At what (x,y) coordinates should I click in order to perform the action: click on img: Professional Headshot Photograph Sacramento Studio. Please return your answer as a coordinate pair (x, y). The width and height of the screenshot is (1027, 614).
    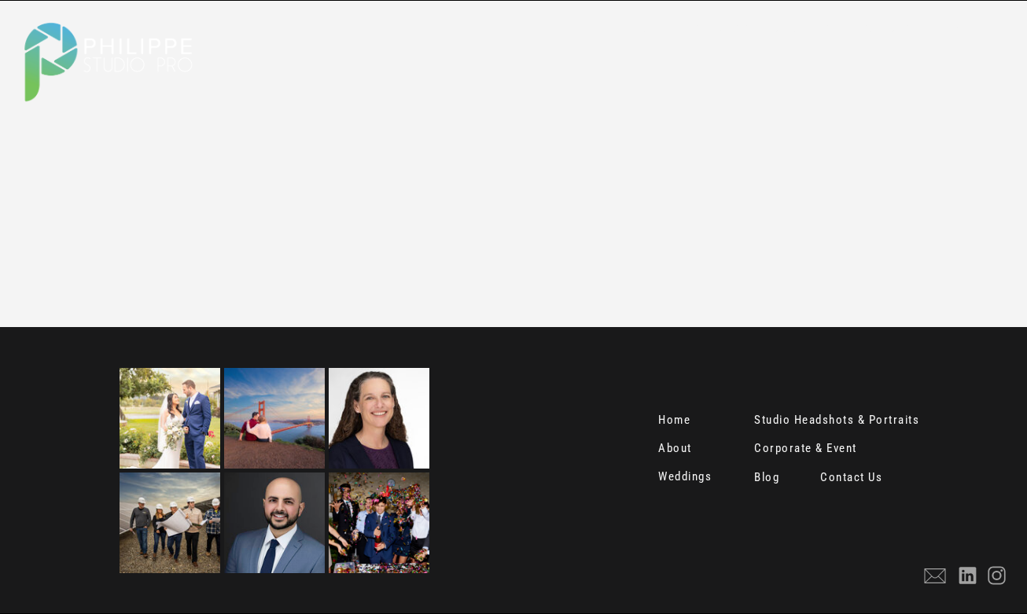
    Looking at the image, I should click on (275, 523).